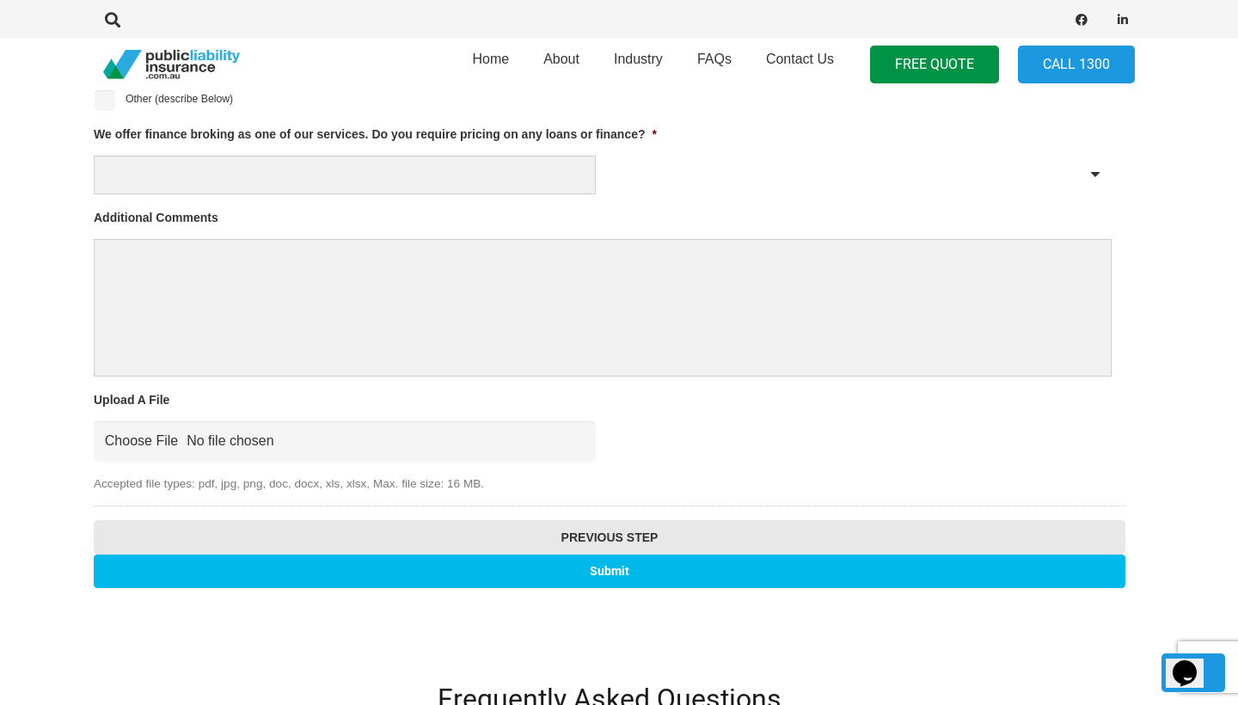 The height and width of the screenshot is (705, 1238). Describe the element at coordinates (179, 99) in the screenshot. I see `label: Other (describe Below)` at that location.